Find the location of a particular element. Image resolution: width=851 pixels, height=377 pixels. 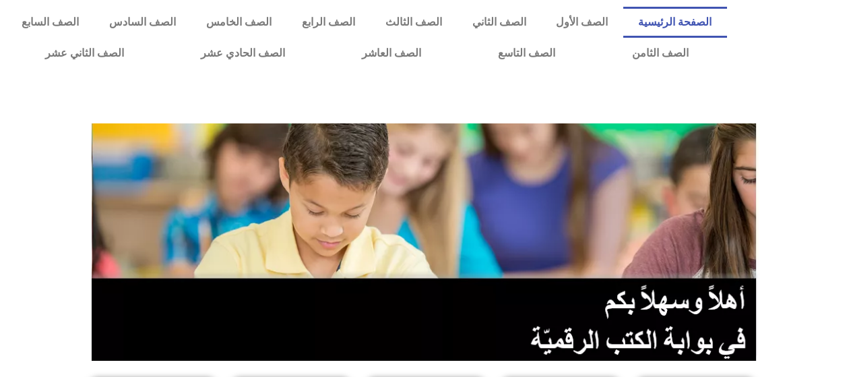

a: الصفحة الرئيسية is located at coordinates (675, 22).